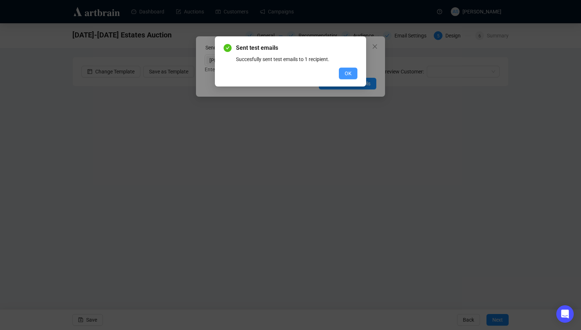  I want to click on button: OK, so click(348, 73).